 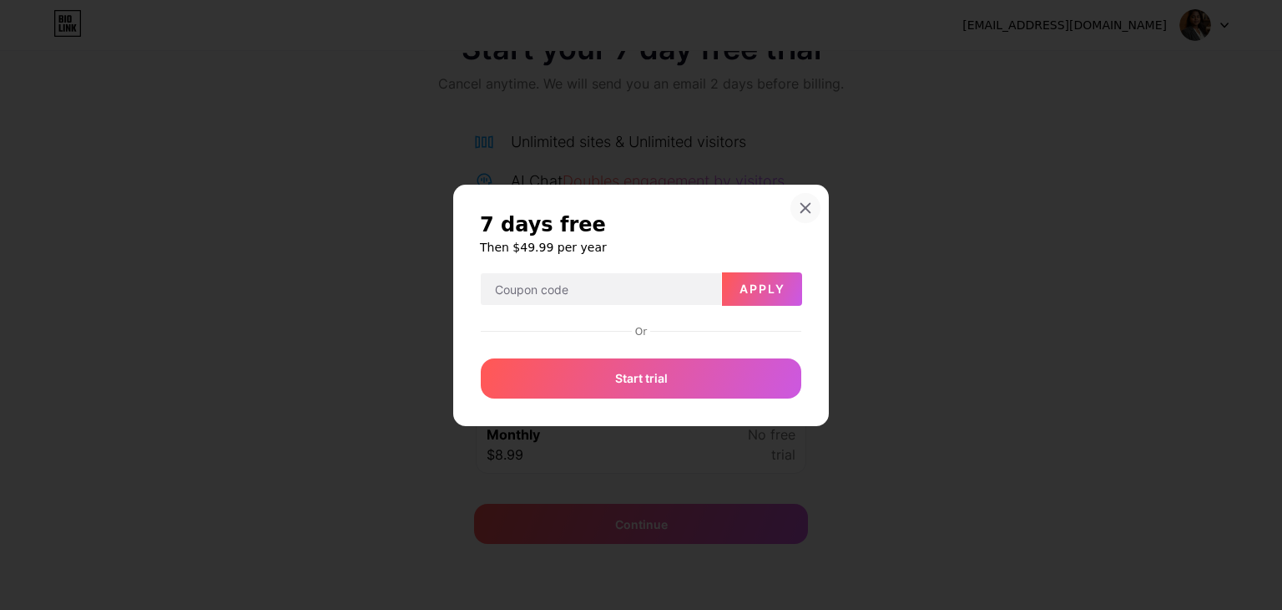 I want to click on button: Apply, so click(x=762, y=289).